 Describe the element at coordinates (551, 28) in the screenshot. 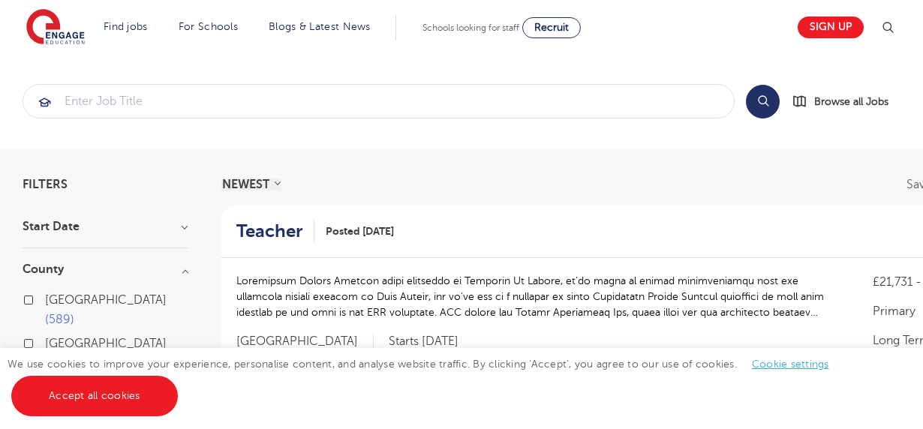

I see `a: Recruit` at that location.